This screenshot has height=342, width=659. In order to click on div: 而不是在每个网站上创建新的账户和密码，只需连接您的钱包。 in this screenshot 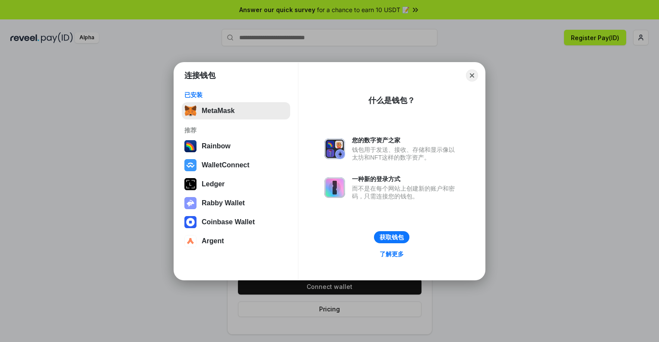, I will do `click(406, 193)`.